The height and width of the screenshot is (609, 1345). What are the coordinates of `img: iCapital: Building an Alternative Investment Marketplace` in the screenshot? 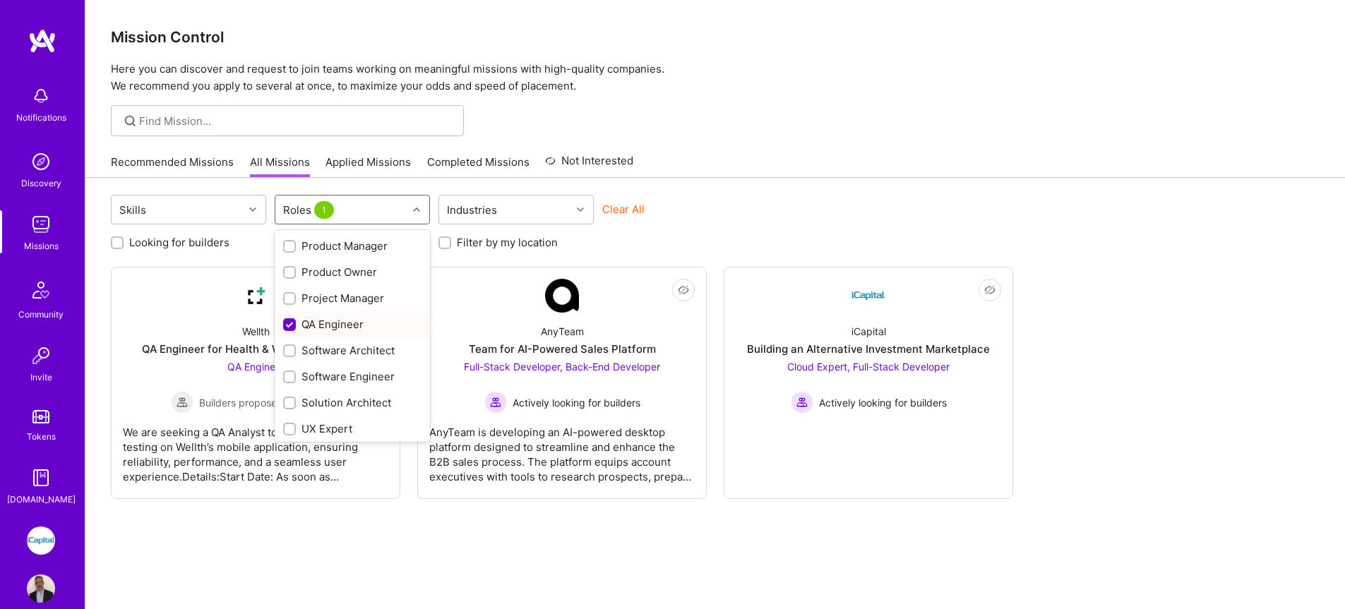 It's located at (41, 541).